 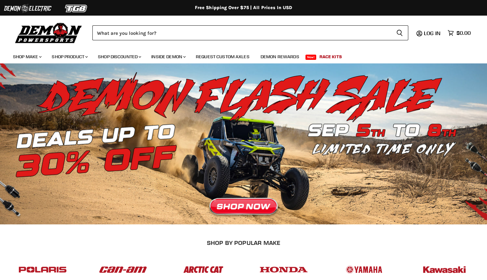 I want to click on span: New!, so click(x=311, y=57).